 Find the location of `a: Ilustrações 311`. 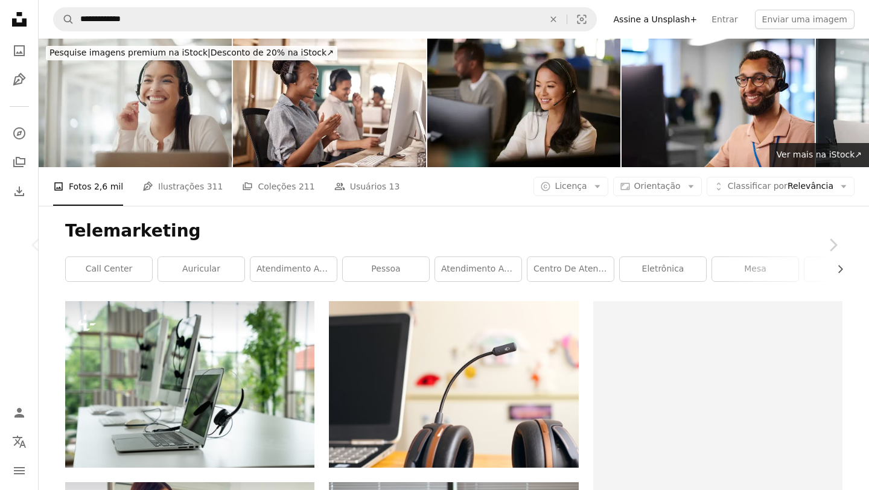

a: Ilustrações 311 is located at coordinates (182, 186).